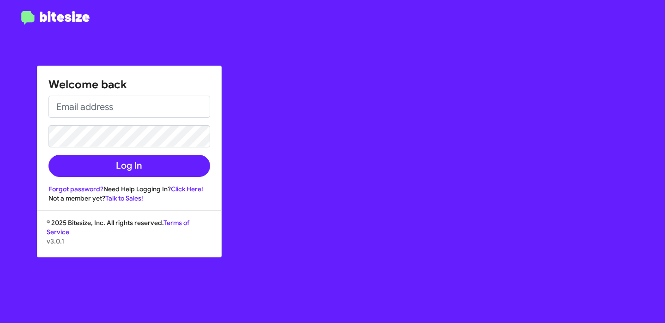 This screenshot has height=323, width=665. I want to click on div: © 2025 Bitesize, Inc. All rights reserved., so click(129, 237).